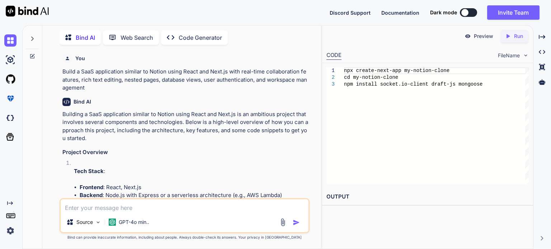 The width and height of the screenshot is (551, 249). Describe the element at coordinates (10, 99) in the screenshot. I see `img: premium` at that location.